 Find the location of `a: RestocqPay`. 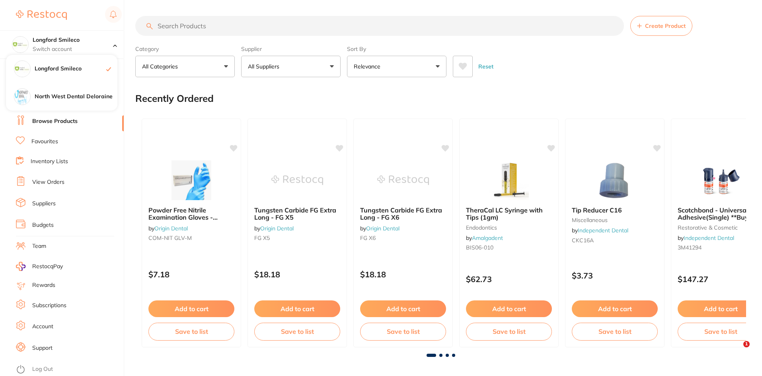

a: RestocqPay is located at coordinates (39, 266).